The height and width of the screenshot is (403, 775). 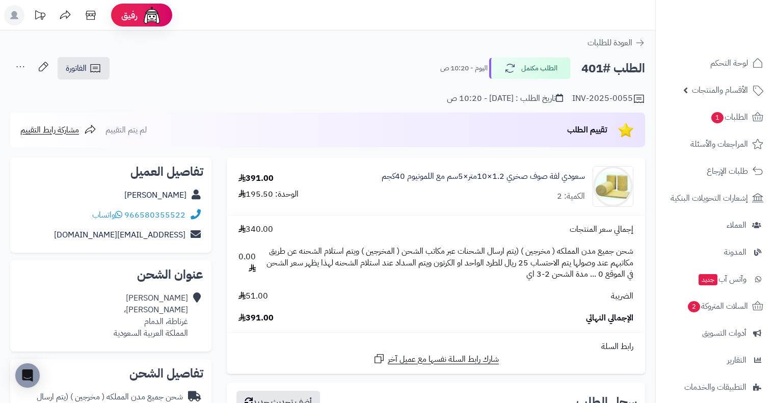 I want to click on span: 0.00, so click(x=247, y=263).